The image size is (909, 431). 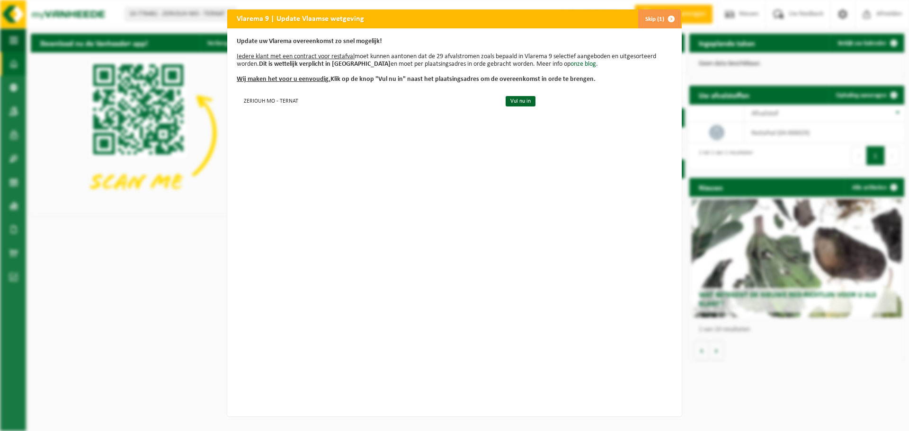 What do you see at coordinates (659, 19) in the screenshot?
I see `button: Skip (1)` at bounding box center [659, 19].